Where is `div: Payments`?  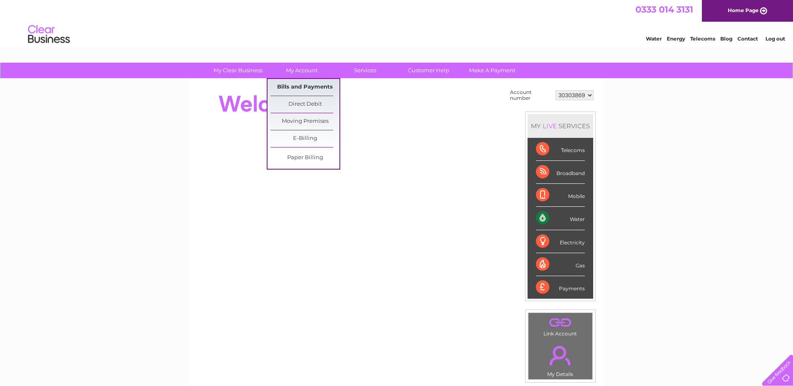 div: Payments is located at coordinates (560, 288).